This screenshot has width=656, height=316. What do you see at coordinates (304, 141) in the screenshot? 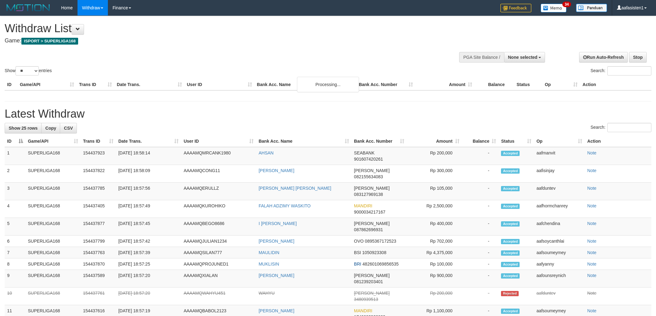
I see `th: Bank Acc. Name: activate to sort column ascending` at bounding box center [304, 141].